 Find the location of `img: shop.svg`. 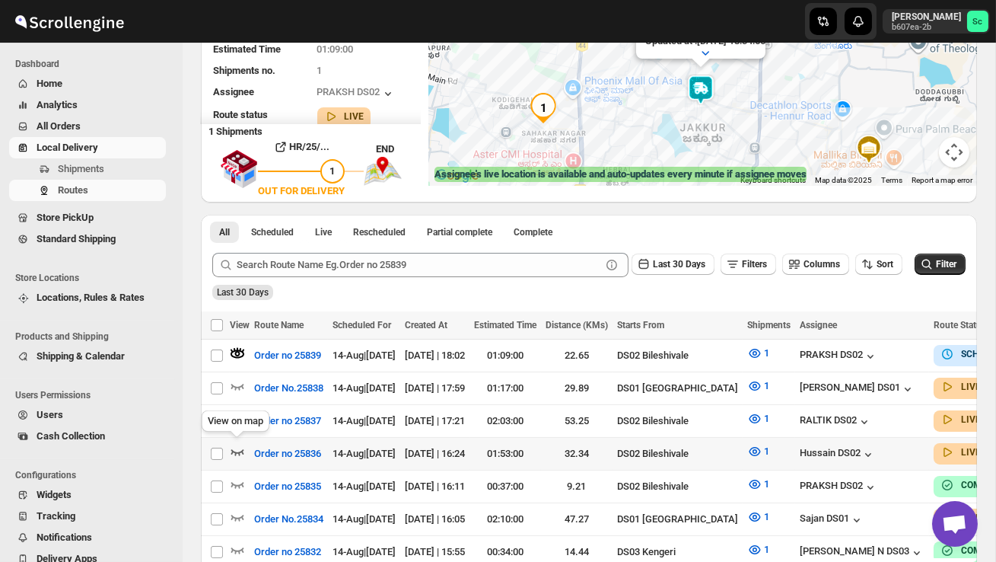

img: shop.svg is located at coordinates (239, 169).